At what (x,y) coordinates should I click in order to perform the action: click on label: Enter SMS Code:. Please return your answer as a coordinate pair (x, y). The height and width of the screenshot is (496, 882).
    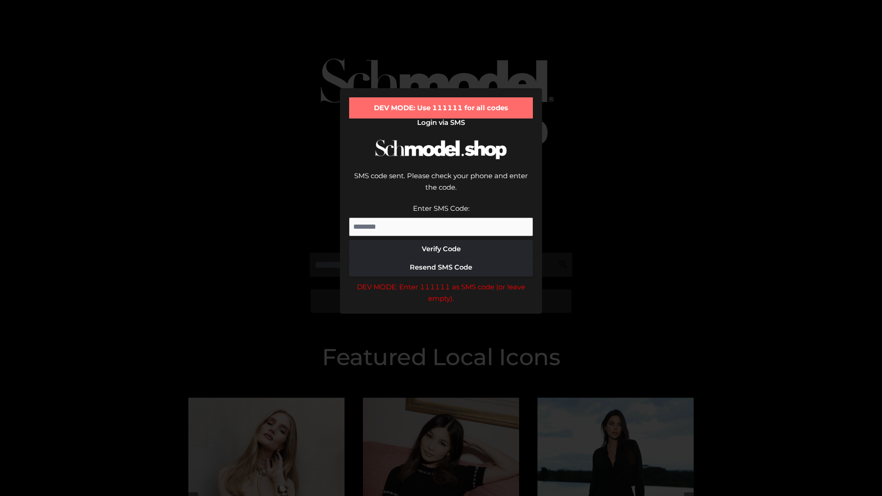
    Looking at the image, I should click on (441, 208).